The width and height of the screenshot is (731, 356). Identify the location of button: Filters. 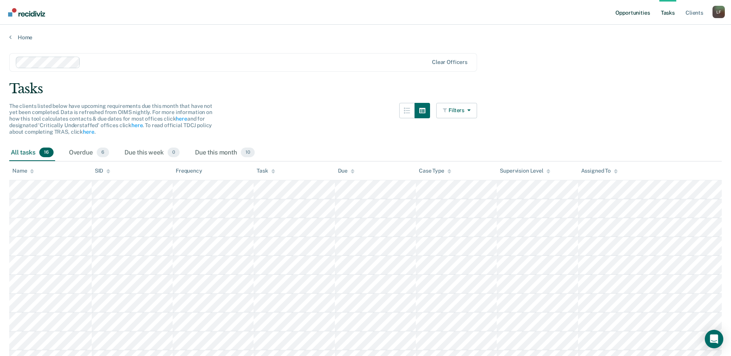
(456, 111).